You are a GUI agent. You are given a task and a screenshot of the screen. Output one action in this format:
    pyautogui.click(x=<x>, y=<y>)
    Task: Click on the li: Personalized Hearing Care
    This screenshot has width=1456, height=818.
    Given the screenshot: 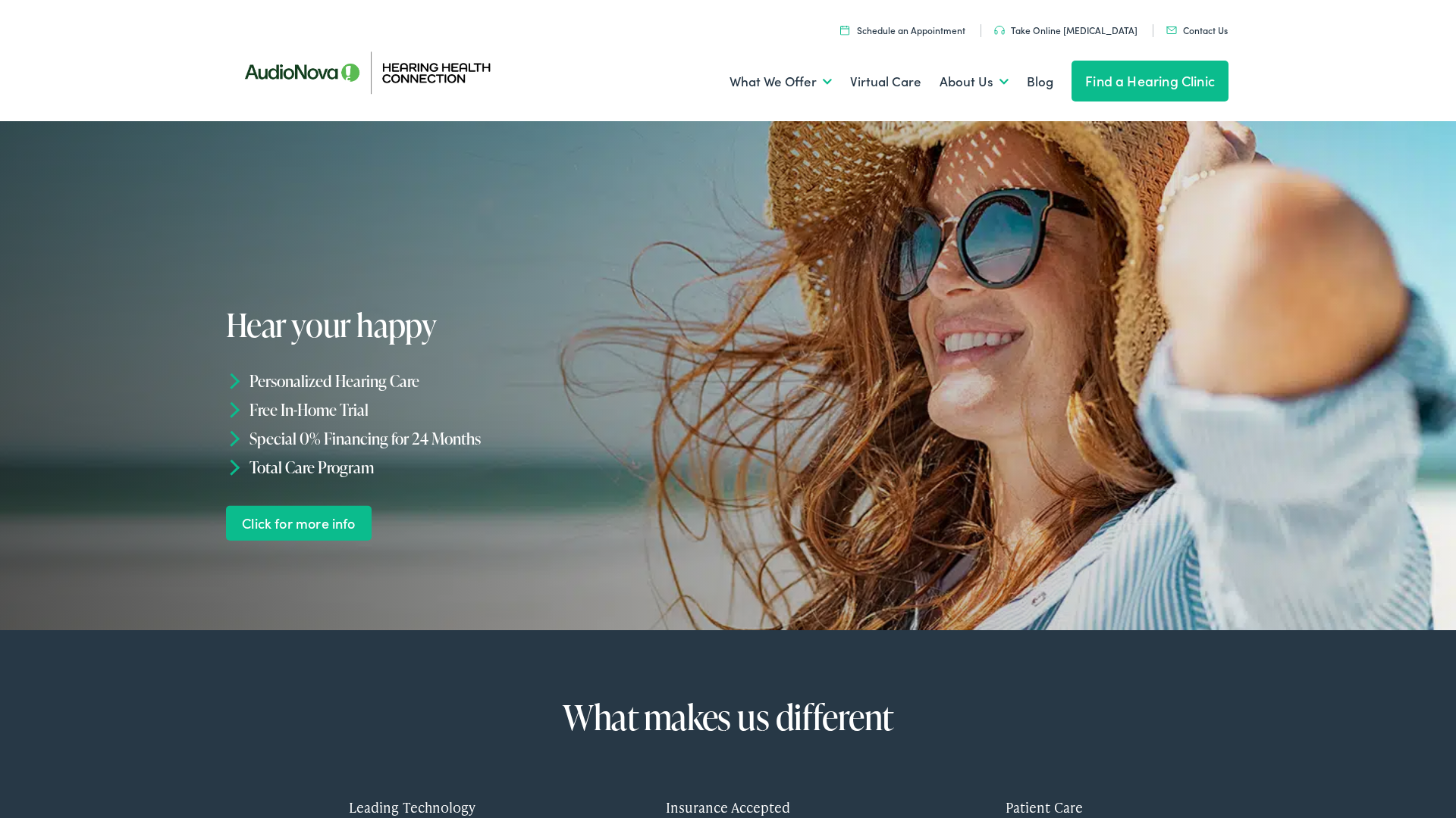 What is the action you would take?
    pyautogui.click(x=481, y=382)
    